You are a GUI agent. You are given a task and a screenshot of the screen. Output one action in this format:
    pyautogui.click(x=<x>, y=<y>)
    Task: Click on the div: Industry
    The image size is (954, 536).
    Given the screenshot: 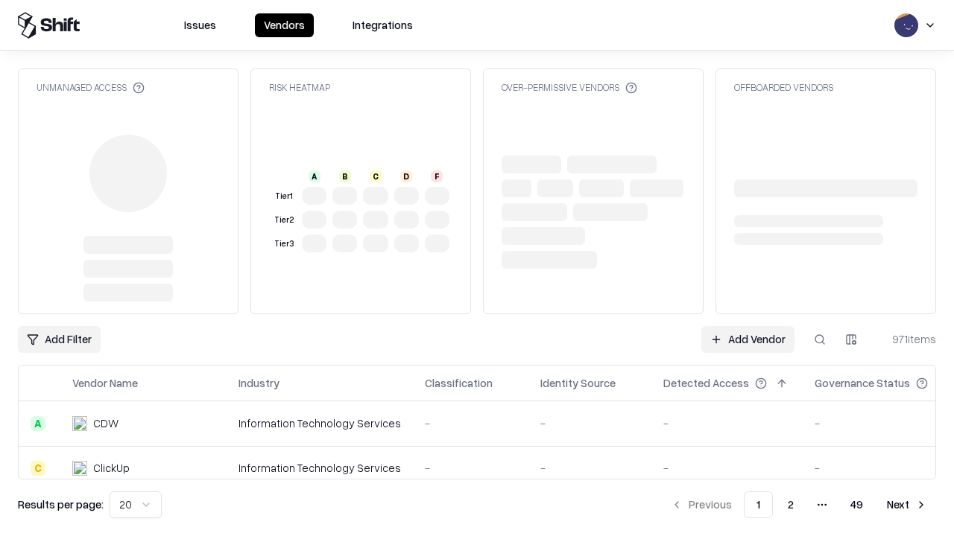 What is the action you would take?
    pyautogui.click(x=258, y=383)
    